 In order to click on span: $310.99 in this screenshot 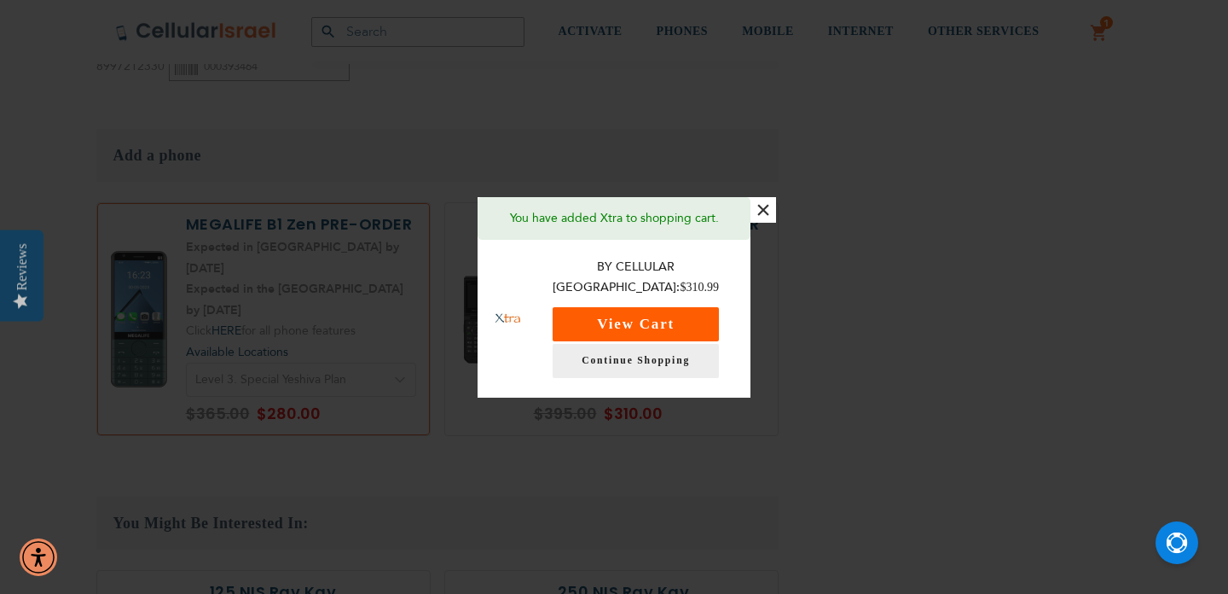, I will do `click(699, 287)`.